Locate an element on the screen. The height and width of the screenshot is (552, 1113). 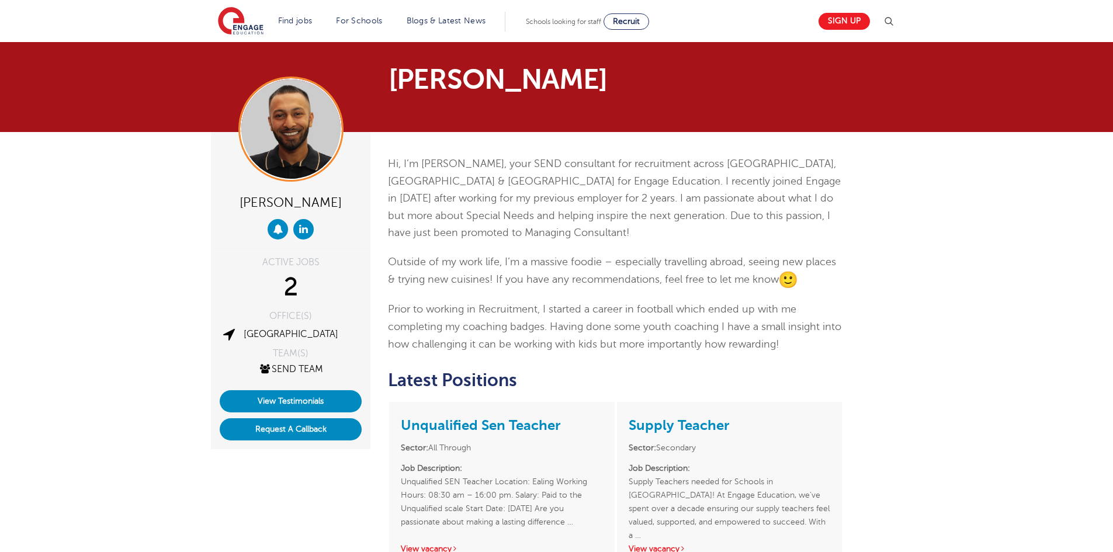
a: Blogs & Latest News is located at coordinates (446, 20).